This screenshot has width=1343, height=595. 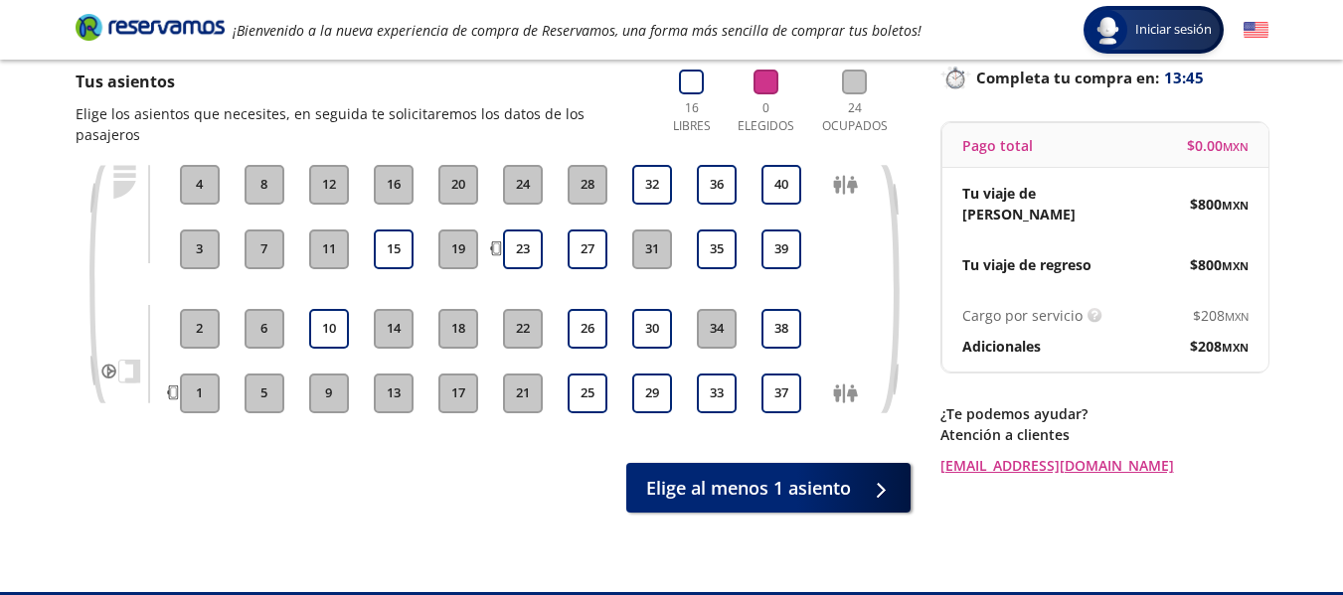 What do you see at coordinates (1104, 414) in the screenshot?
I see `p: ¿Te podemos ayudar?` at bounding box center [1104, 414].